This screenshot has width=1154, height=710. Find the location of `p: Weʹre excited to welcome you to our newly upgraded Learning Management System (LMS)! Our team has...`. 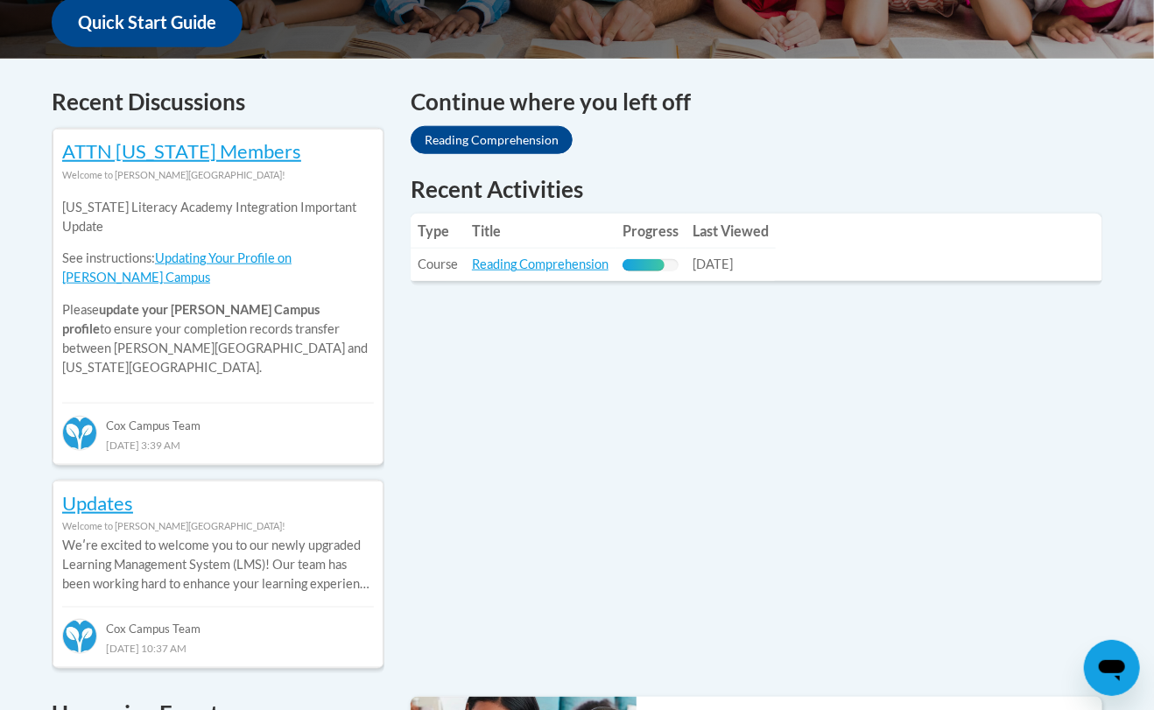

p: Weʹre excited to welcome you to our newly upgraded Learning Management System (LMS)! Our team has... is located at coordinates (218, 565).